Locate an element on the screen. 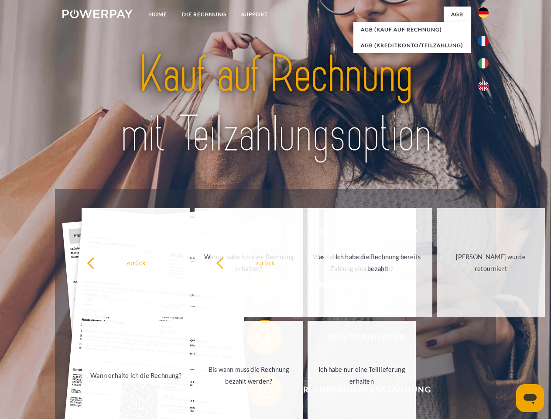 This screenshot has height=419, width=551. a: SUPPORT is located at coordinates (254, 14).